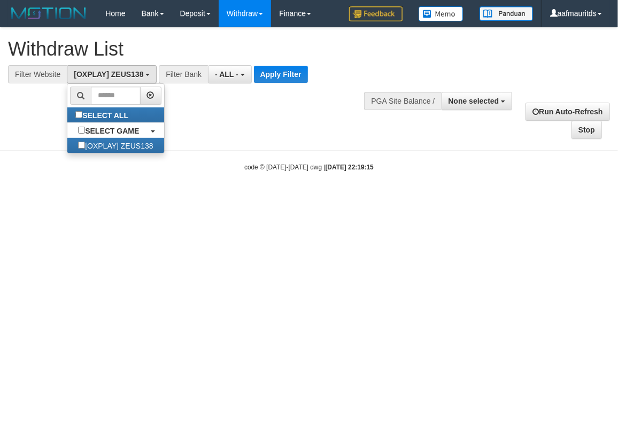  I want to click on label: SELECT ALL, so click(103, 115).